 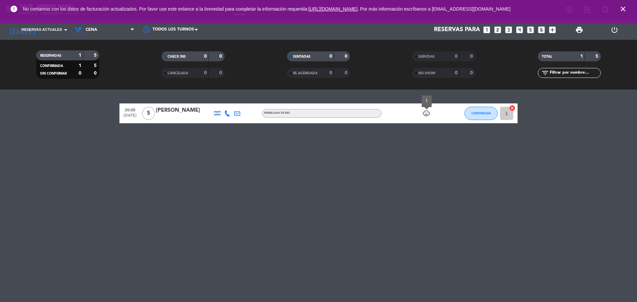 What do you see at coordinates (519, 30) in the screenshot?
I see `i: looks_4` at bounding box center [519, 30].